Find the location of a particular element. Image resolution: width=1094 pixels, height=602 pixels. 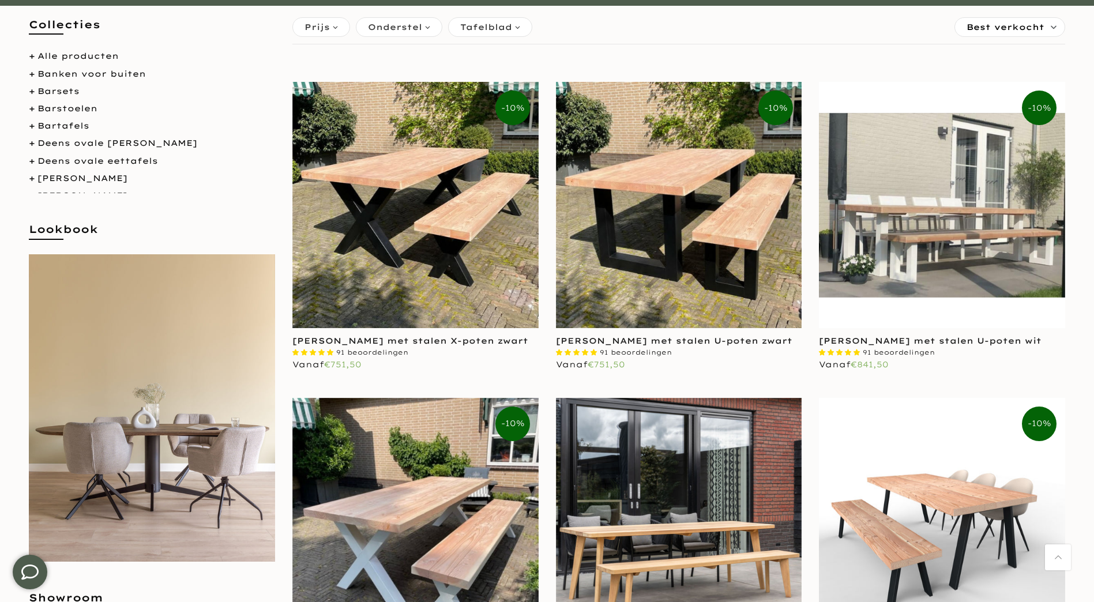

a: Barsets is located at coordinates (58, 91).